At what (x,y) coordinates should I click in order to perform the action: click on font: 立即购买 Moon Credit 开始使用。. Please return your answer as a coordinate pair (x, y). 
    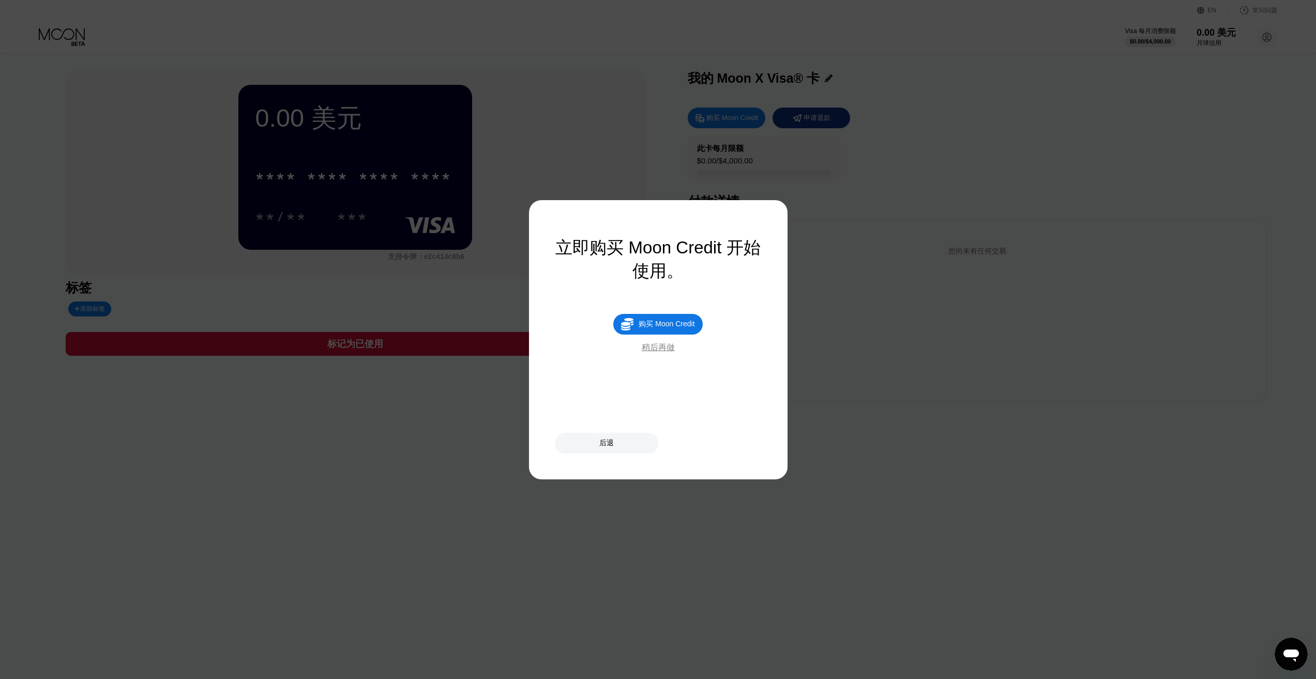
    Looking at the image, I should click on (658, 259).